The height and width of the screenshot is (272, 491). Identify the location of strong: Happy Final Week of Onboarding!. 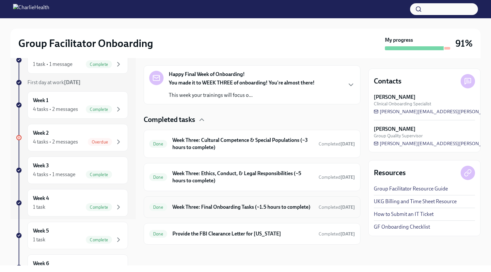
(207, 74).